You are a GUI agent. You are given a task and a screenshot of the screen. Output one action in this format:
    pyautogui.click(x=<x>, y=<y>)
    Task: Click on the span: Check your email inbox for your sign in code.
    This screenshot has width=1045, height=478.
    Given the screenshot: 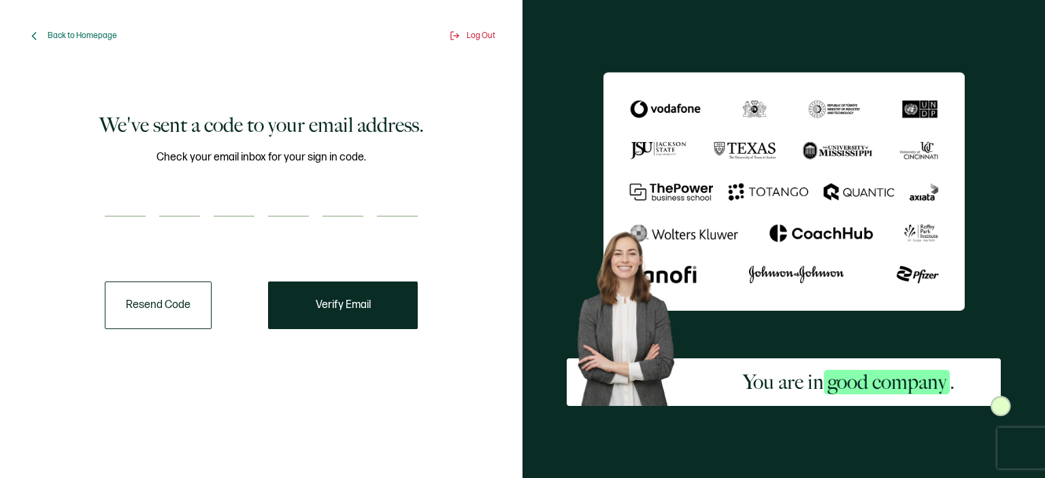 What is the action you would take?
    pyautogui.click(x=261, y=157)
    